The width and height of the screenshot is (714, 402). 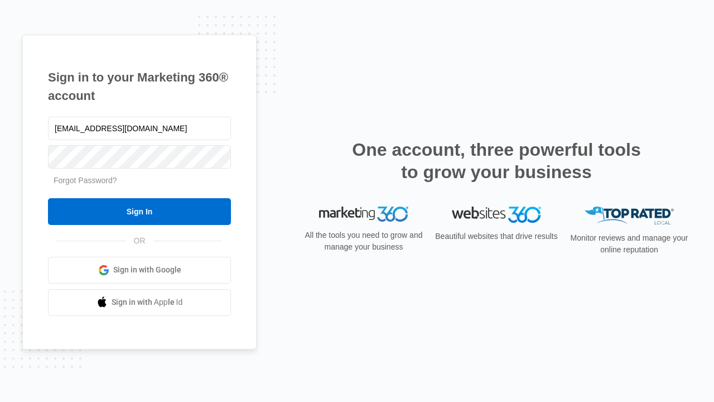 What do you see at coordinates (139, 240) in the screenshot?
I see `span: OR` at bounding box center [139, 240].